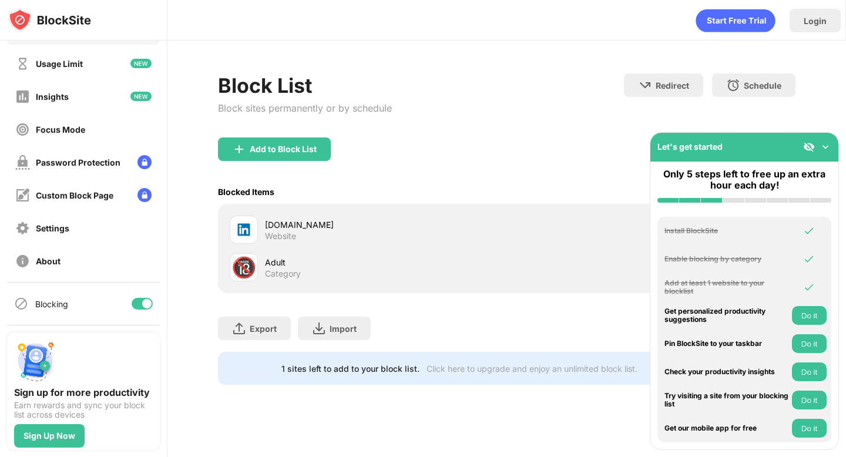 Image resolution: width=846 pixels, height=457 pixels. What do you see at coordinates (727, 259) in the screenshot?
I see `div: Enable blocking by category` at bounding box center [727, 259].